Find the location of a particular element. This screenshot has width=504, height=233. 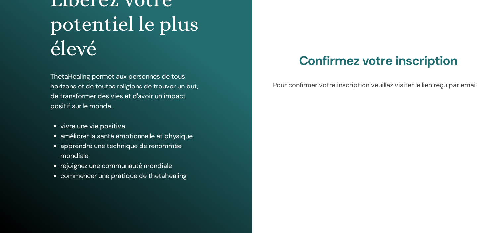

p: ThetaHealing permet aux personnes de tous horizons et de toutes religions de trouver un but, de t... is located at coordinates (126, 91).